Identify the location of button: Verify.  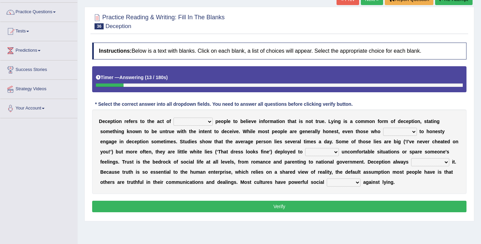
(279, 206).